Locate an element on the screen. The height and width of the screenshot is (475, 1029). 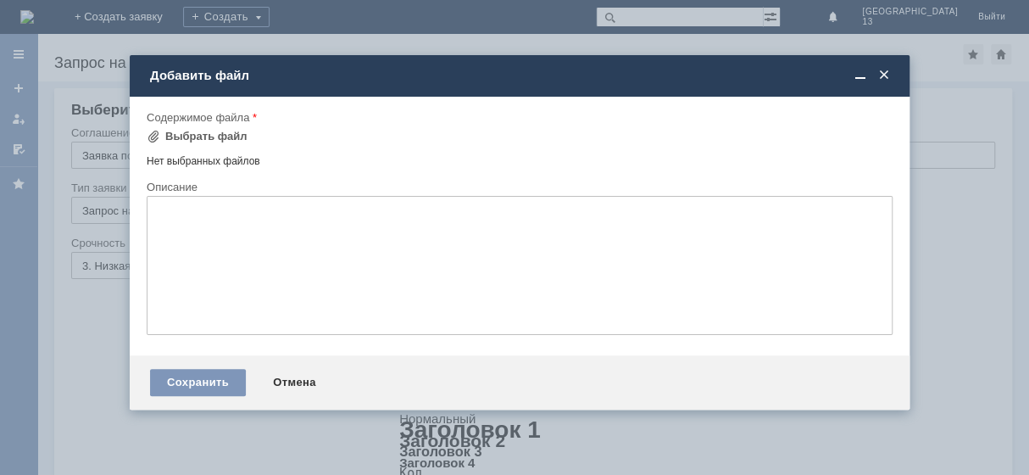
div: Выбрать файл is located at coordinates (206, 137).